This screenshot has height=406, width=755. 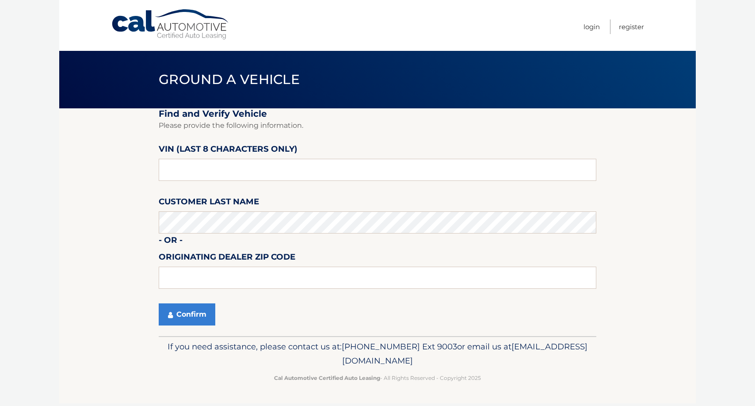 I want to click on a: Register, so click(x=631, y=27).